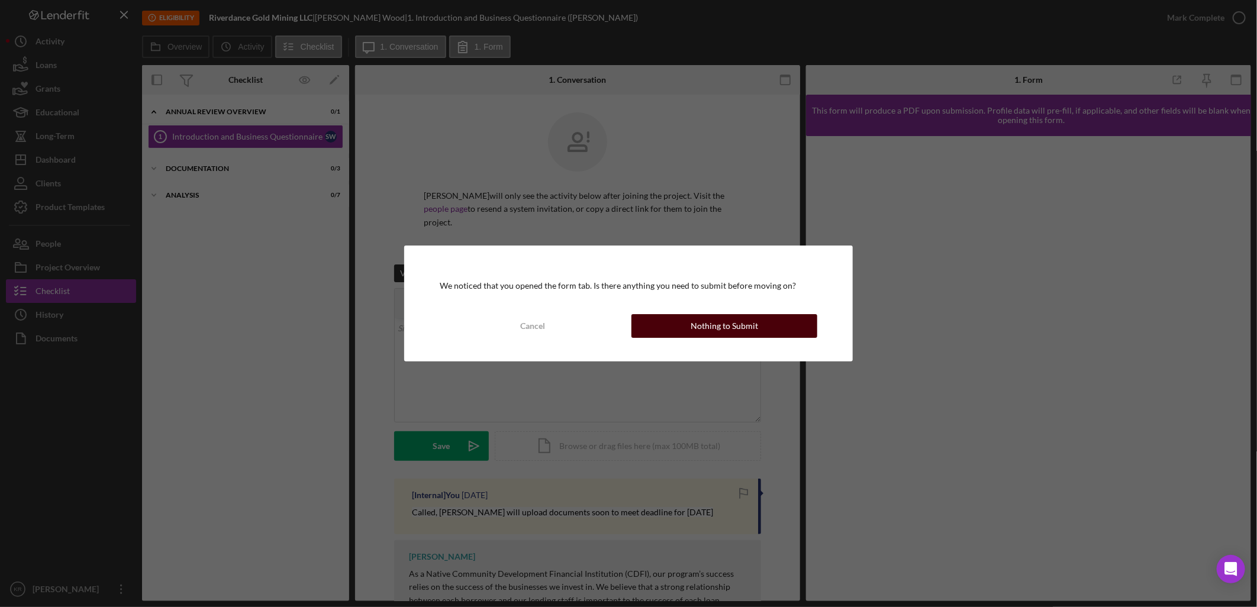  I want to click on button: Nothing to Submit, so click(724, 326).